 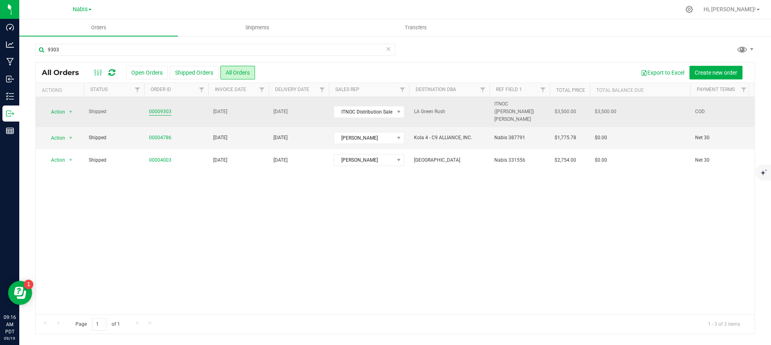 I want to click on p: 09:16 AM PDT, so click(x=10, y=325).